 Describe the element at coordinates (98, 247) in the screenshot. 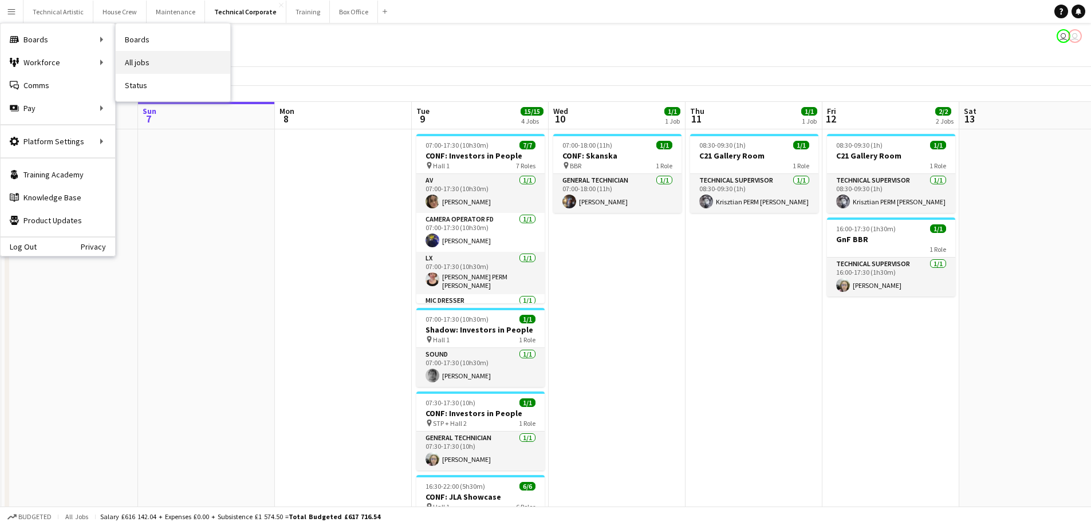

I see `a: Privacy` at that location.